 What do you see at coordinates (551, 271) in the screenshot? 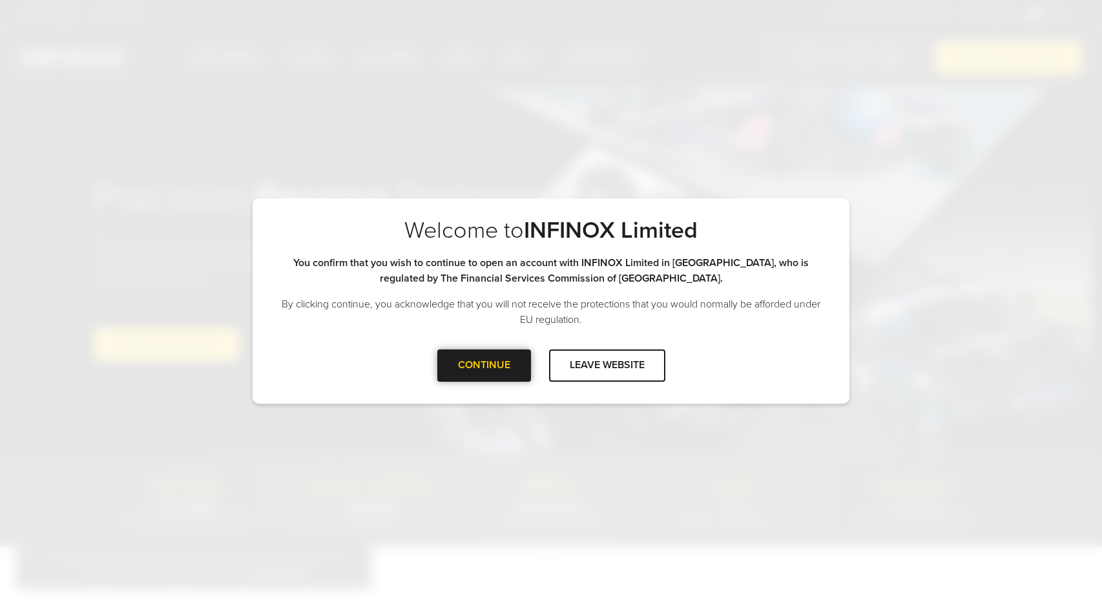
I see `strong: You confirm that you wish to continue to open an account with INFINOX Limited in [GEOGRAPHIC_DATA...` at bounding box center [551, 271].